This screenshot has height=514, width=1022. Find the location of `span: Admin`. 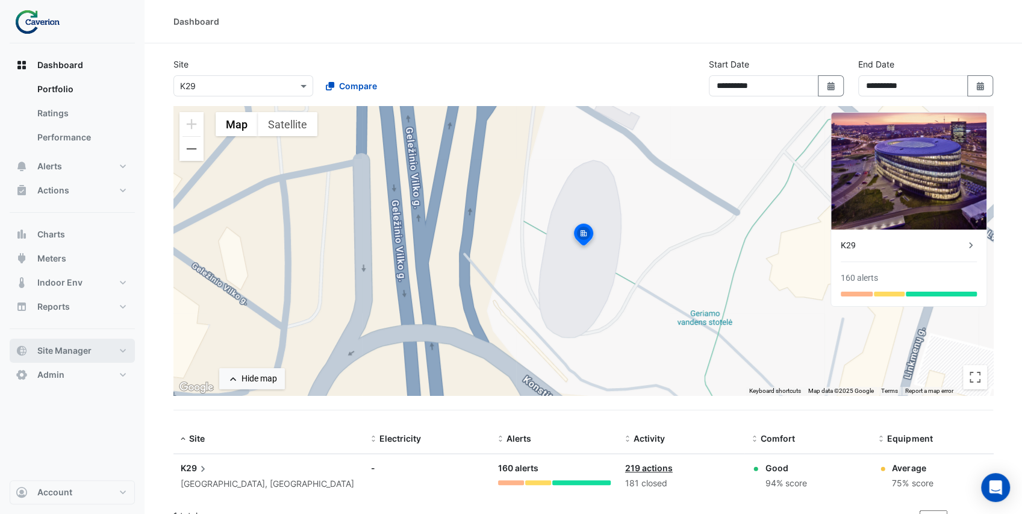

span: Admin is located at coordinates (51, 375).